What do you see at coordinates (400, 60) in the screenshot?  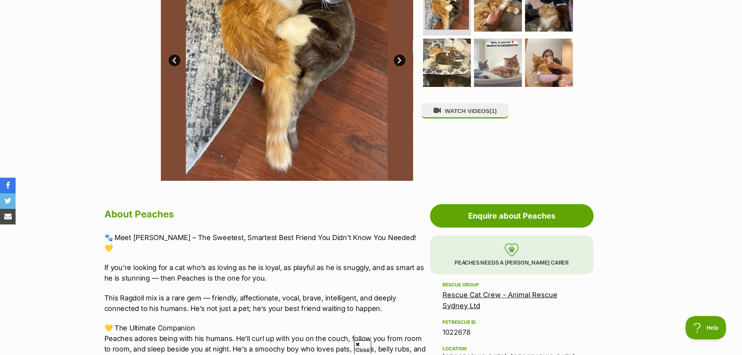 I see `a: Next` at bounding box center [400, 60].